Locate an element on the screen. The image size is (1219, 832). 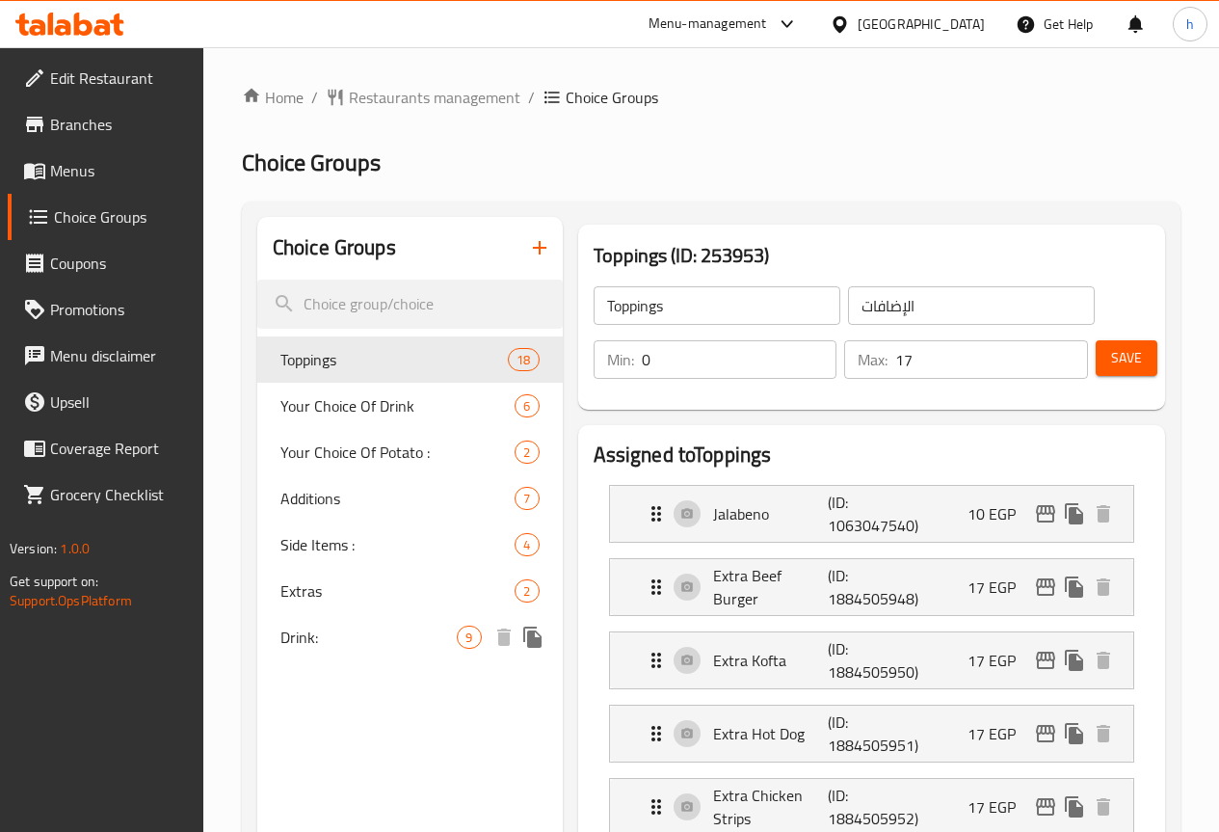
p: Extra Kofta is located at coordinates (771, 660).